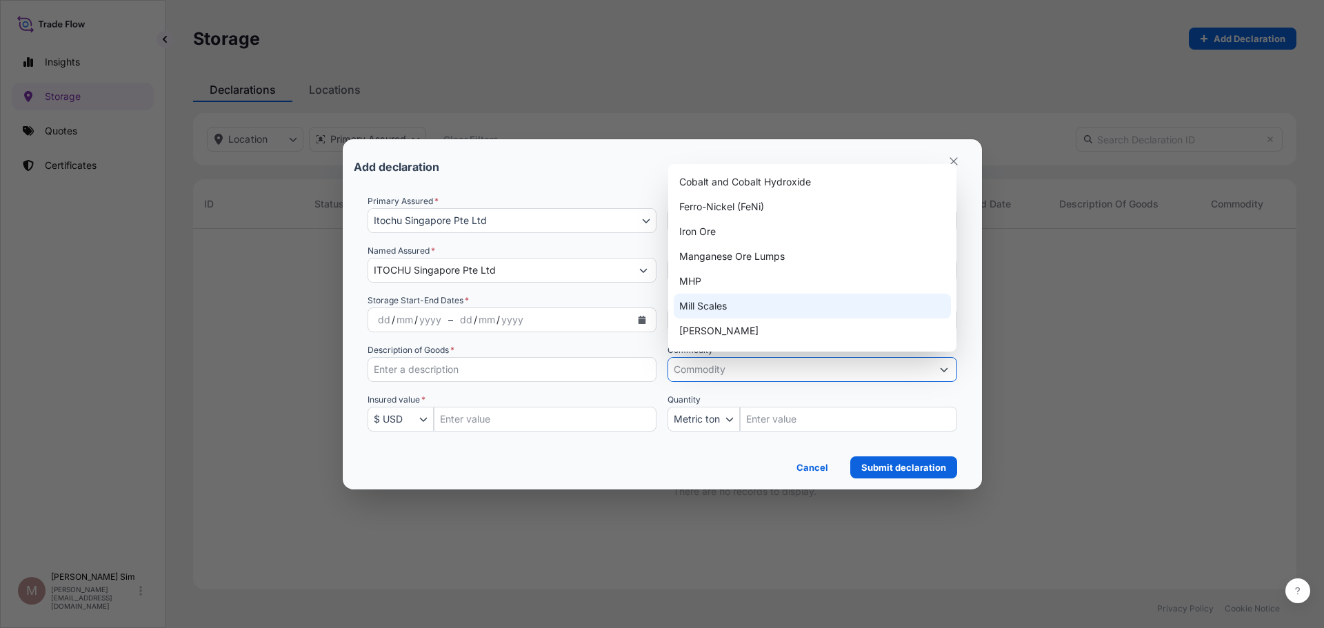 The height and width of the screenshot is (628, 1324). I want to click on button: Select Location, so click(812, 221).